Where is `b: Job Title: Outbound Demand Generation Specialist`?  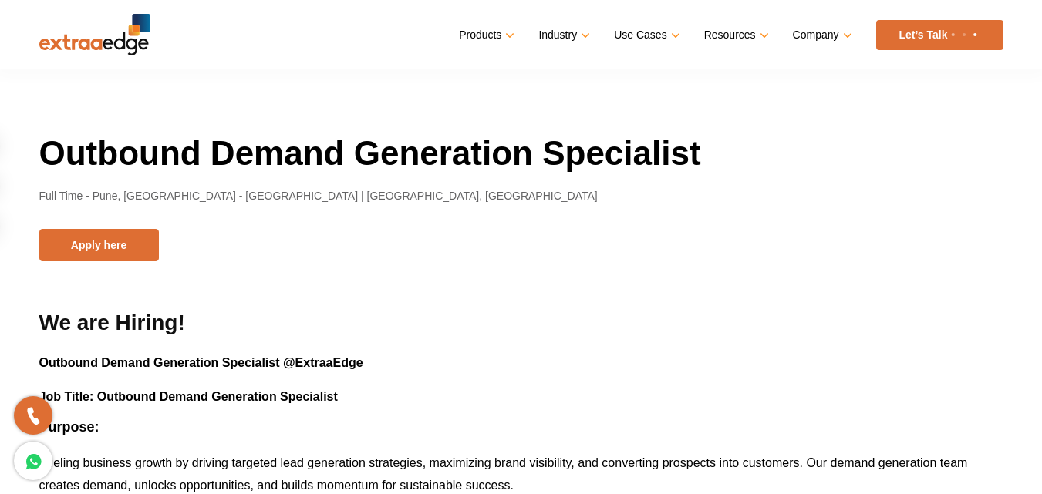 b: Job Title: Outbound Demand Generation Specialist is located at coordinates (188, 396).